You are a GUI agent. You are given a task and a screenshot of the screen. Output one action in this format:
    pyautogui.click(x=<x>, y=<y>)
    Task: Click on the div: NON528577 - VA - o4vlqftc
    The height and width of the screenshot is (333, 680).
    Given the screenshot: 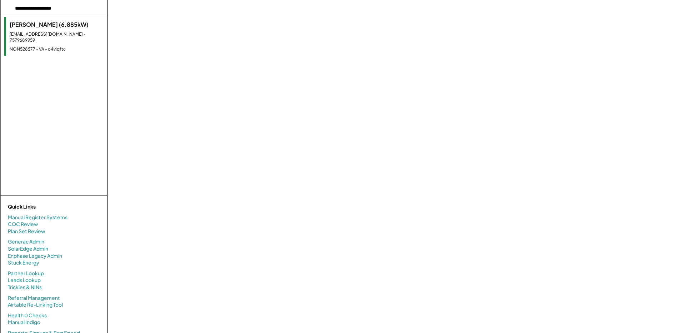 What is the action you would take?
    pyautogui.click(x=56, y=49)
    